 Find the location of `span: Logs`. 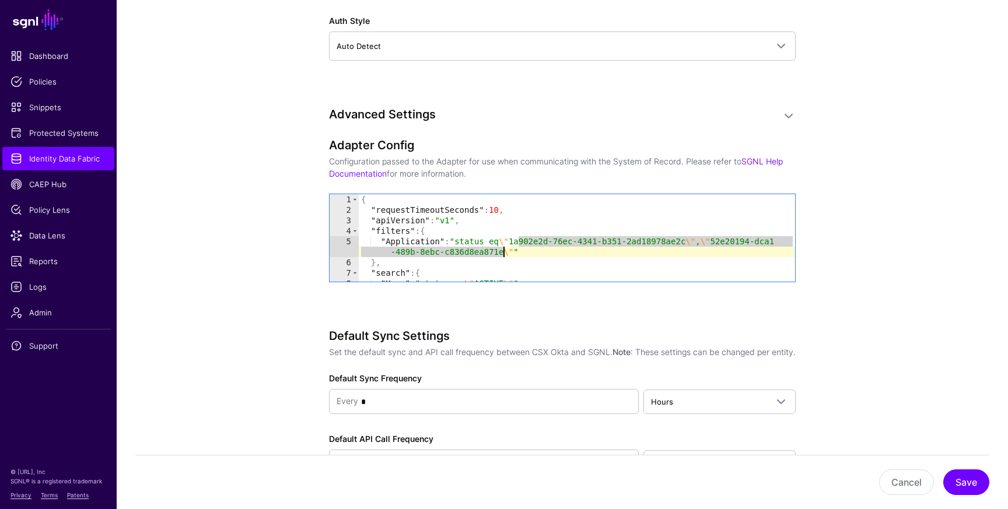

span: Logs is located at coordinates (58, 287).